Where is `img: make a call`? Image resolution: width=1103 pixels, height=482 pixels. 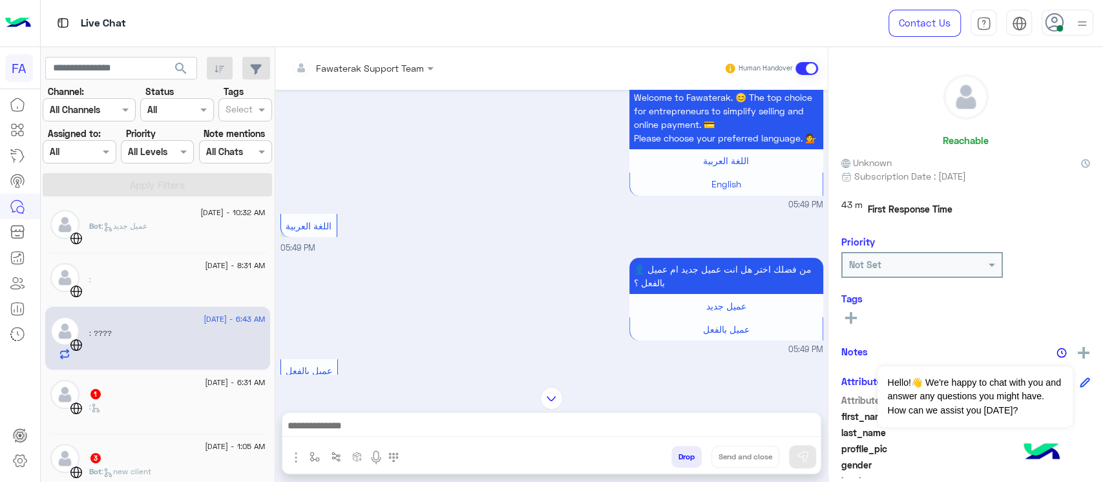
img: make a call is located at coordinates (394, 457).